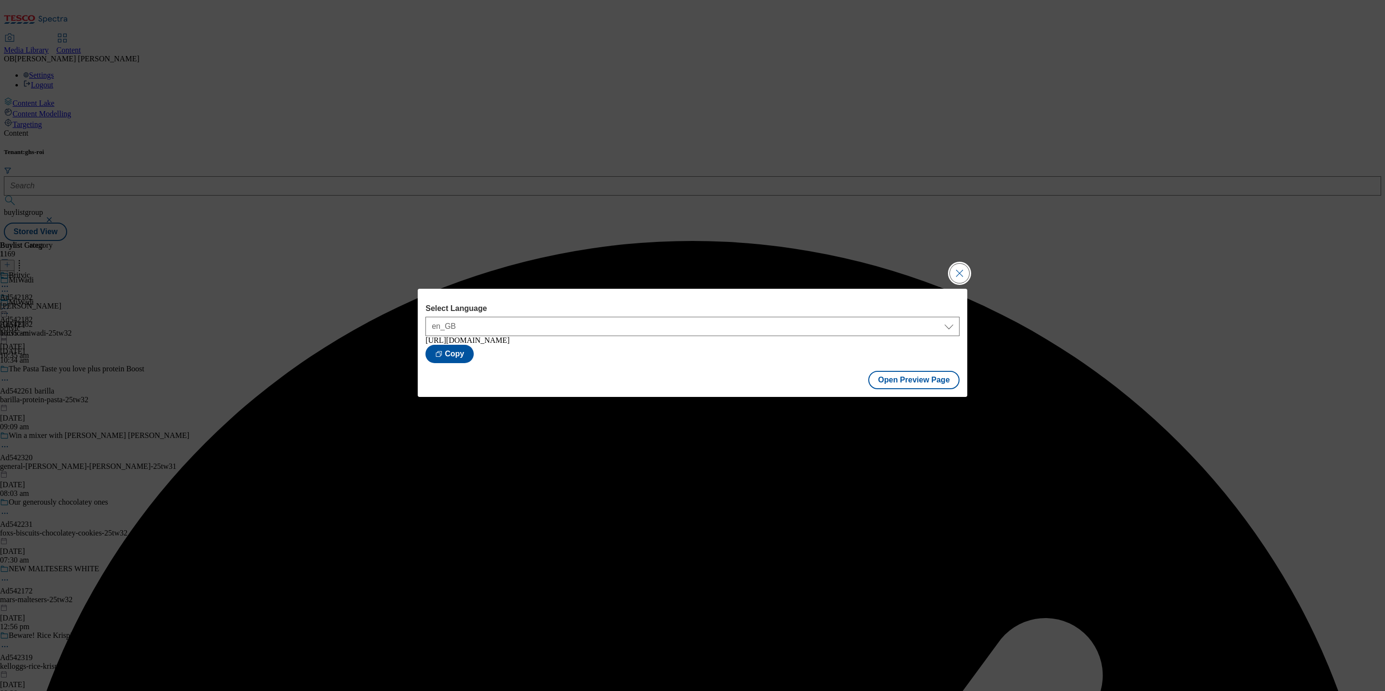 This screenshot has width=1385, height=691. Describe the element at coordinates (449, 354) in the screenshot. I see `button: Copy` at that location.